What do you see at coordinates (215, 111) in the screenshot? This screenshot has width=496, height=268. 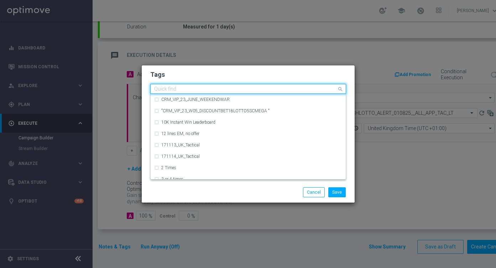 I see `label: "CRM_VIP_23_W05_DISCOUNTBET18LOTTO5SCMEGA "` at bounding box center [215, 111].